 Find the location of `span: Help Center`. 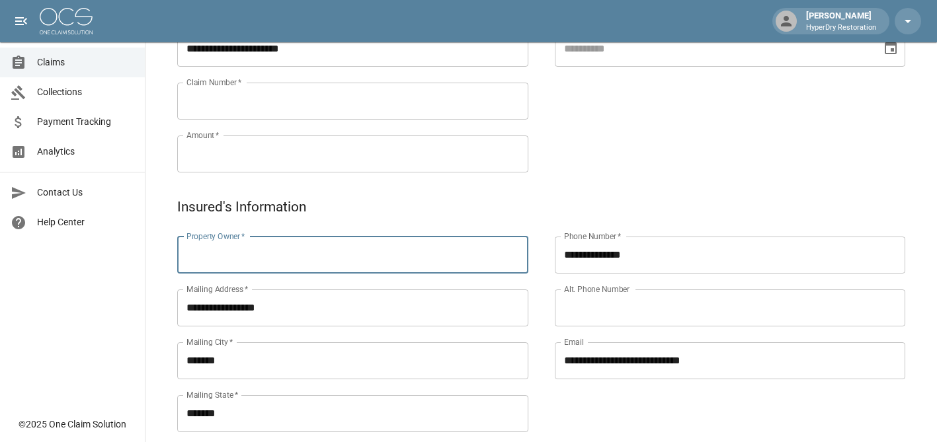

span: Help Center is located at coordinates (85, 222).